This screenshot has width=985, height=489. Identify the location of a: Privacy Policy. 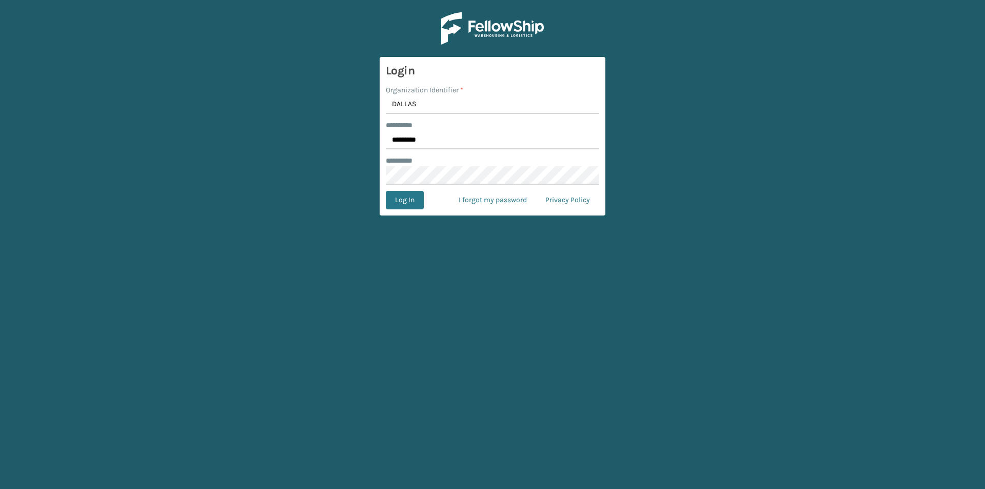
(567, 200).